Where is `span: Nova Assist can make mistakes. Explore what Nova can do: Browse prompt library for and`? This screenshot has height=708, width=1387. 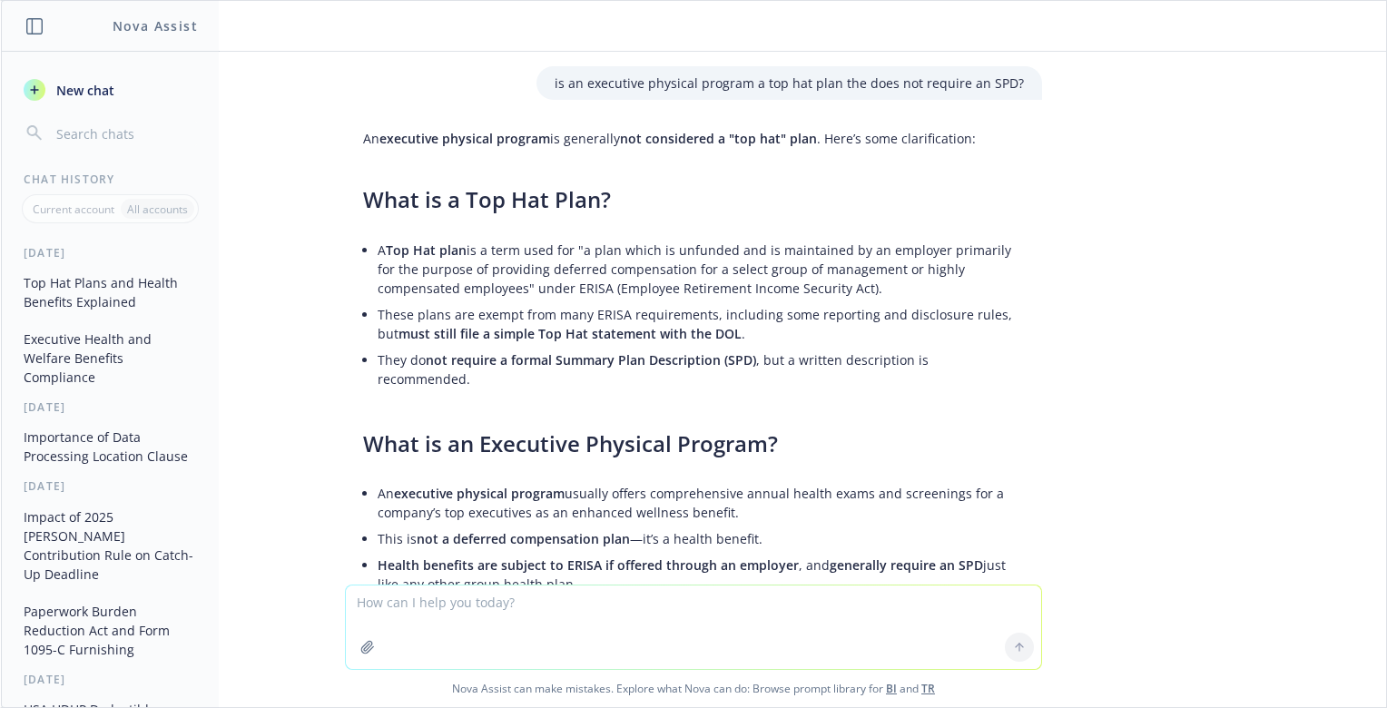
span: Nova Assist can make mistakes. Explore what Nova can do: Browse prompt library for and is located at coordinates (694, 688).